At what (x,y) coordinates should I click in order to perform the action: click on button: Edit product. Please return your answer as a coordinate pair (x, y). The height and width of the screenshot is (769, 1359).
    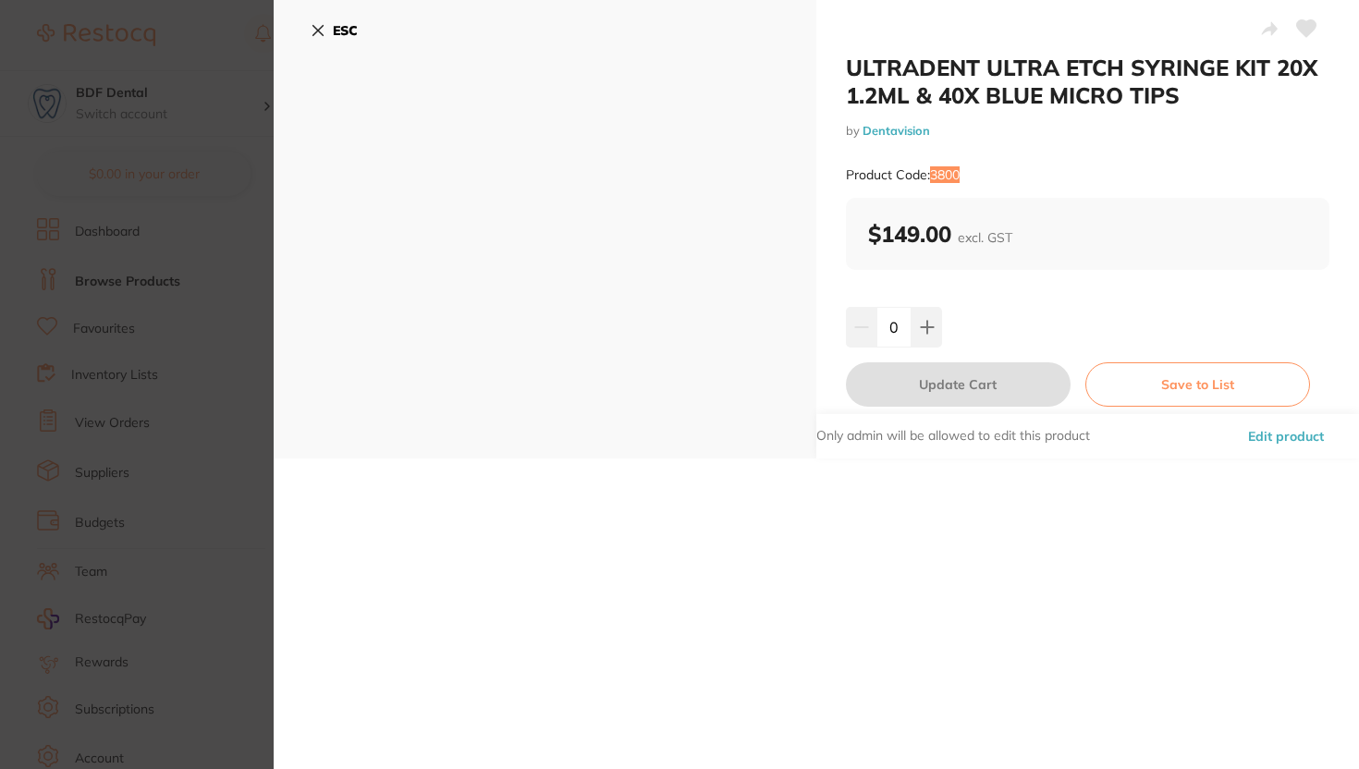
    Looking at the image, I should click on (1286, 436).